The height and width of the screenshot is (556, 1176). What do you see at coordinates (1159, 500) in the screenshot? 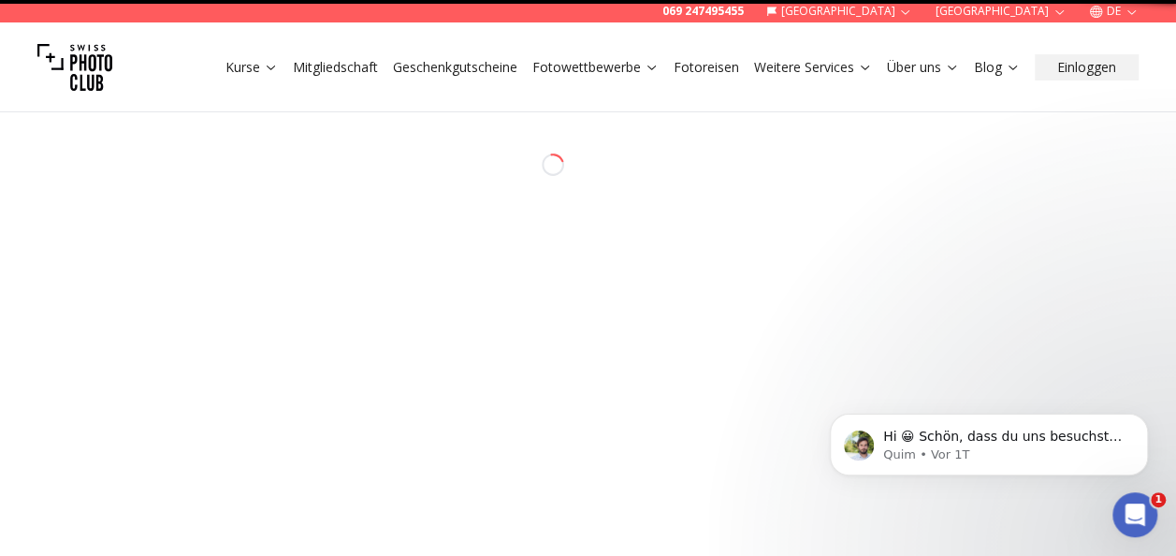
I see `span: 1` at bounding box center [1159, 500].